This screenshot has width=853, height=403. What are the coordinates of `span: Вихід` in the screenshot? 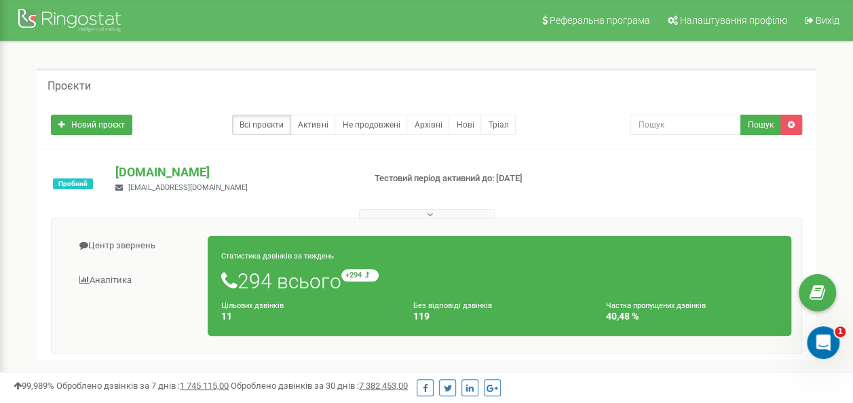 It's located at (827, 20).